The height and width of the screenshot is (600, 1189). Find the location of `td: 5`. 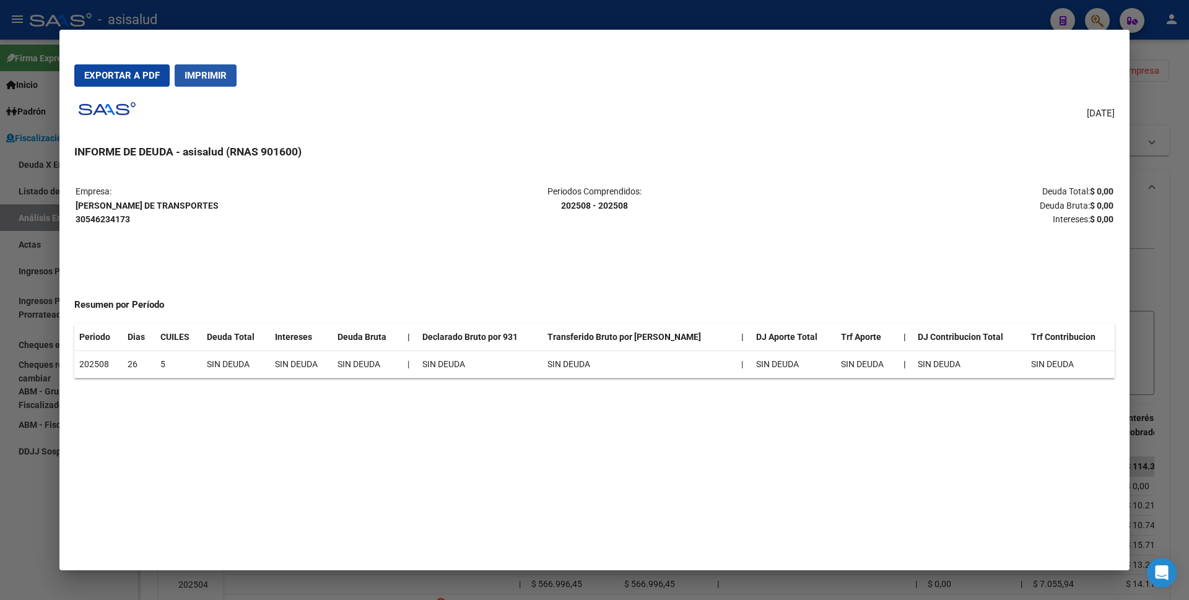

td: 5 is located at coordinates (178, 365).